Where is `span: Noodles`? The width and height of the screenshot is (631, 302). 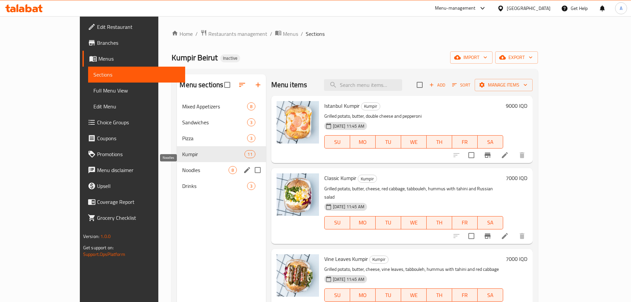
span: Noodles is located at coordinates (205, 170).